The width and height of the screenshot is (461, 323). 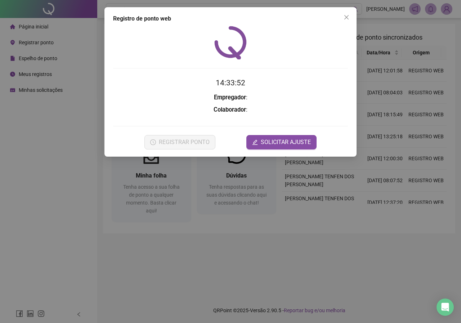 I want to click on button: editSOLICITAR AJUSTE, so click(x=281, y=142).